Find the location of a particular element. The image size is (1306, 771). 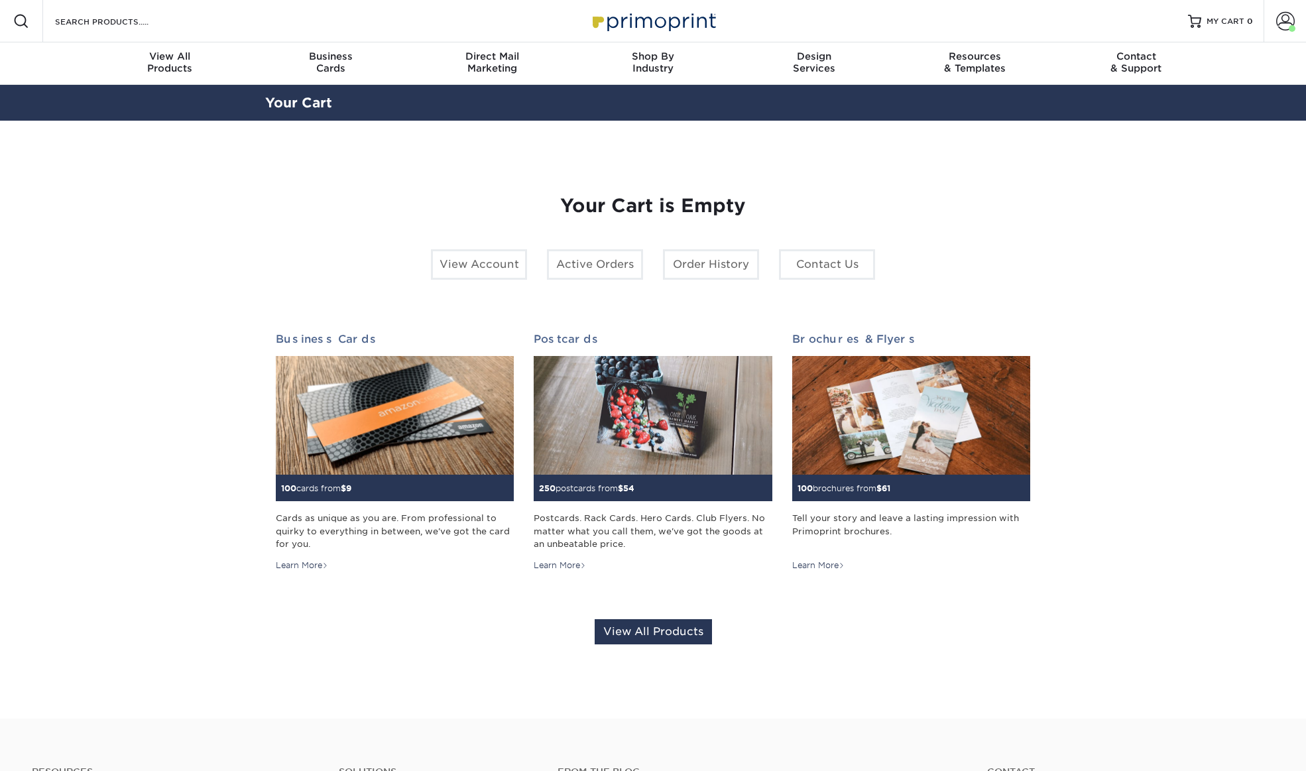

span: 9 is located at coordinates (349, 488).